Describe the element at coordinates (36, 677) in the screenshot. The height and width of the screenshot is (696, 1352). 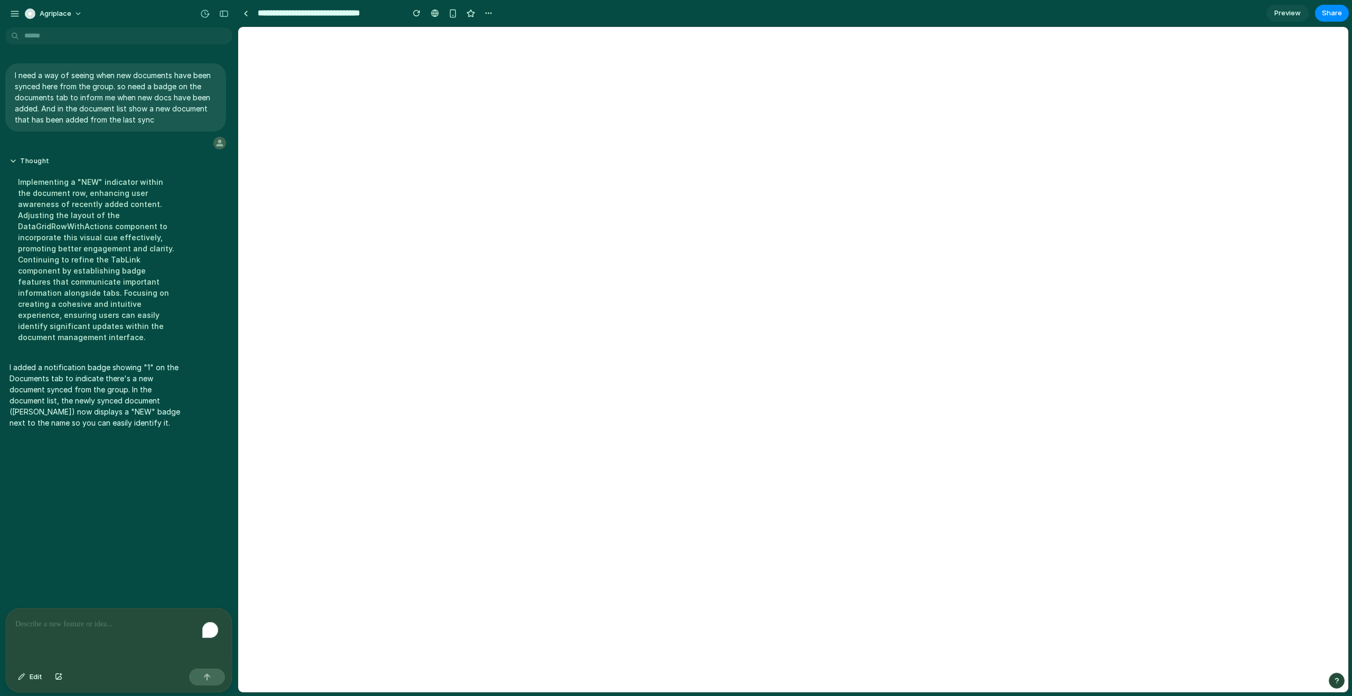
I see `span: Edit` at that location.